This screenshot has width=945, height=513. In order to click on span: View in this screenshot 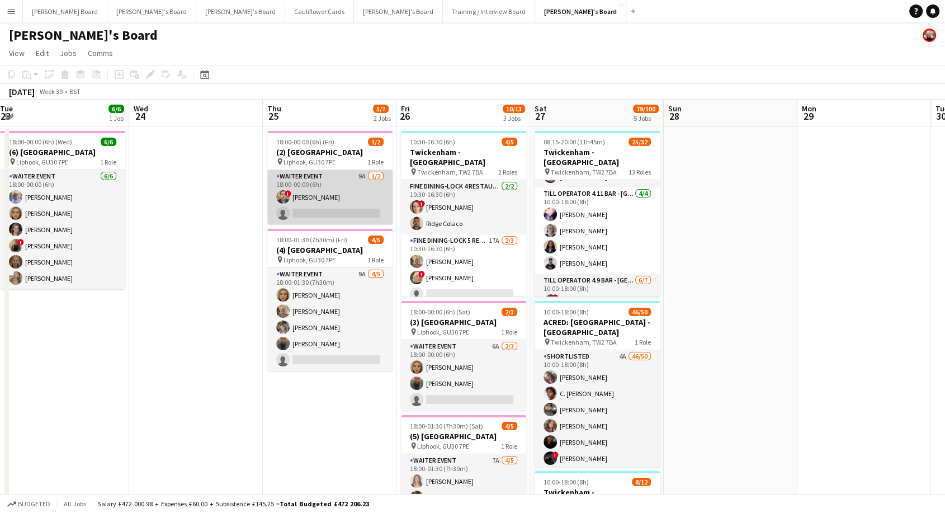, I will do `click(17, 53)`.